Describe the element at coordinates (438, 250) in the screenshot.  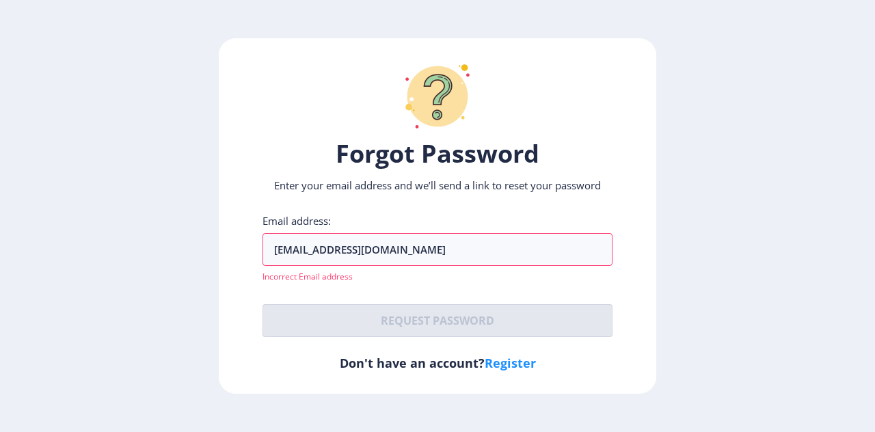
I see `input: Email address` at that location.